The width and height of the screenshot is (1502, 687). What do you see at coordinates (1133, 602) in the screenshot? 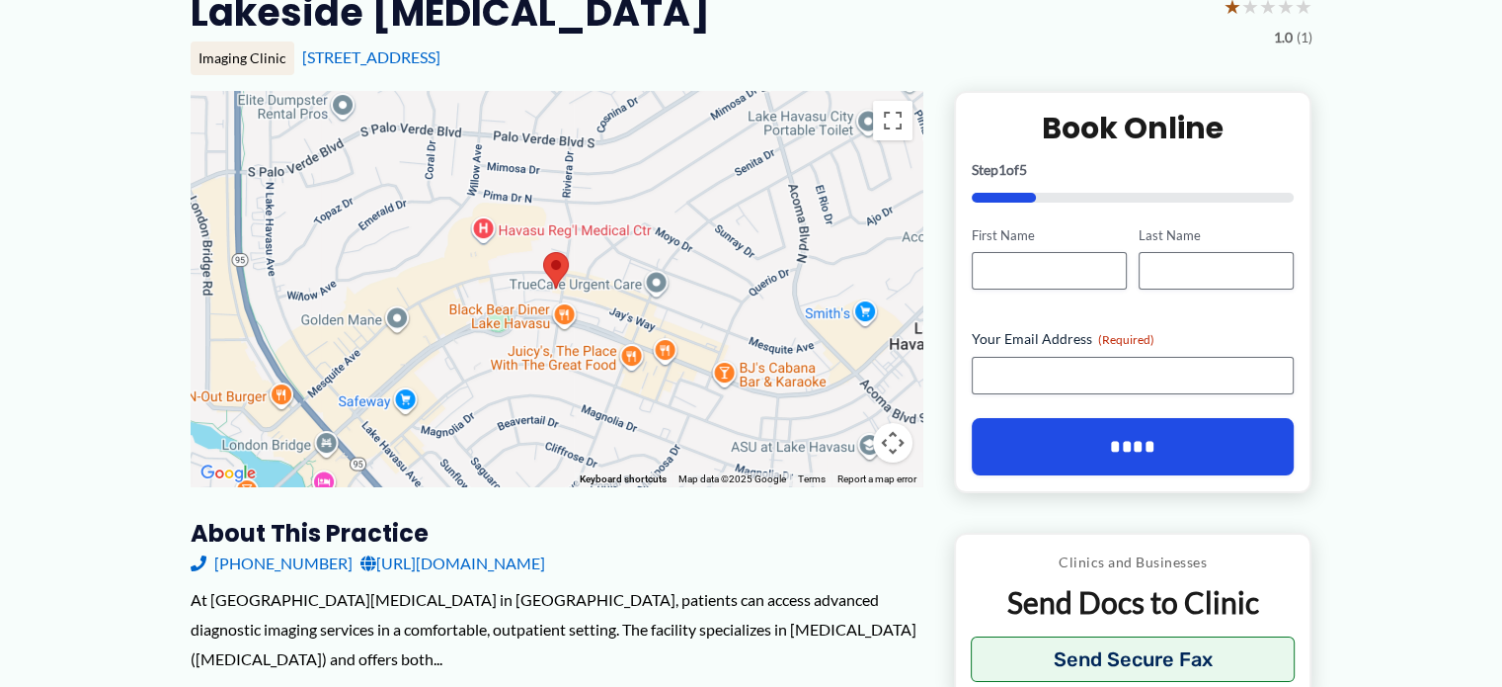
I see `p: Send Docs to Clinic` at bounding box center [1133, 602].